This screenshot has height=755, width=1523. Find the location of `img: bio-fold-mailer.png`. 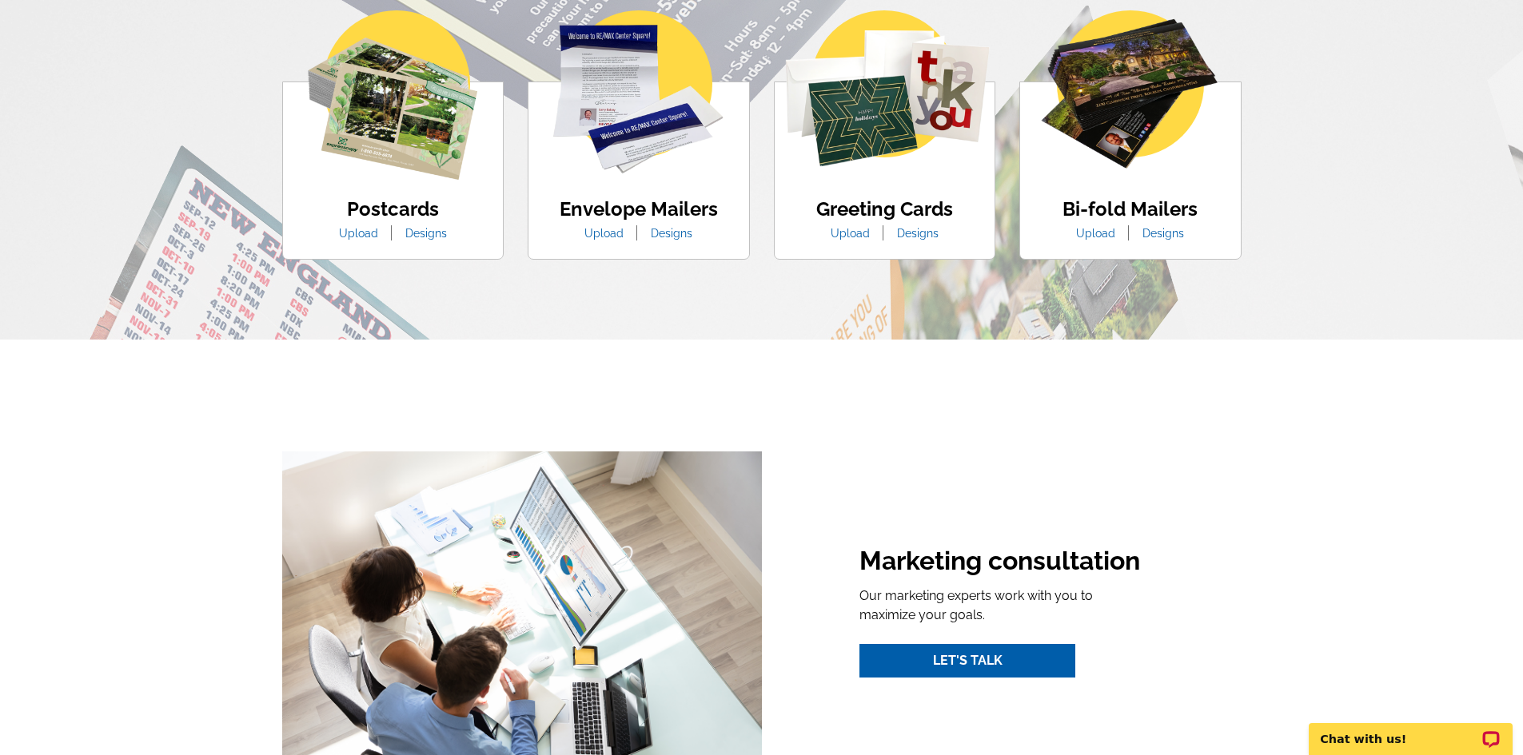

img: bio-fold-mailer.png is located at coordinates (1130, 90).